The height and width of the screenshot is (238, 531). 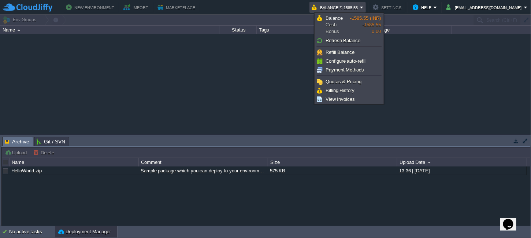 I want to click on a: HelloWorld.zip, so click(x=26, y=170).